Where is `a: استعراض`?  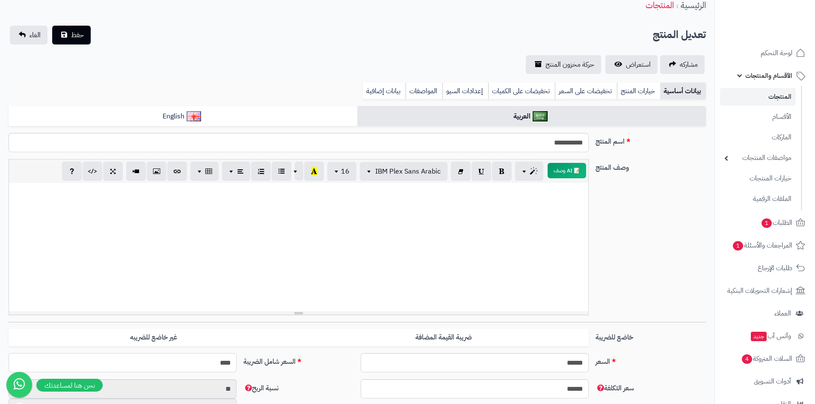
a: استعراض is located at coordinates (632, 65).